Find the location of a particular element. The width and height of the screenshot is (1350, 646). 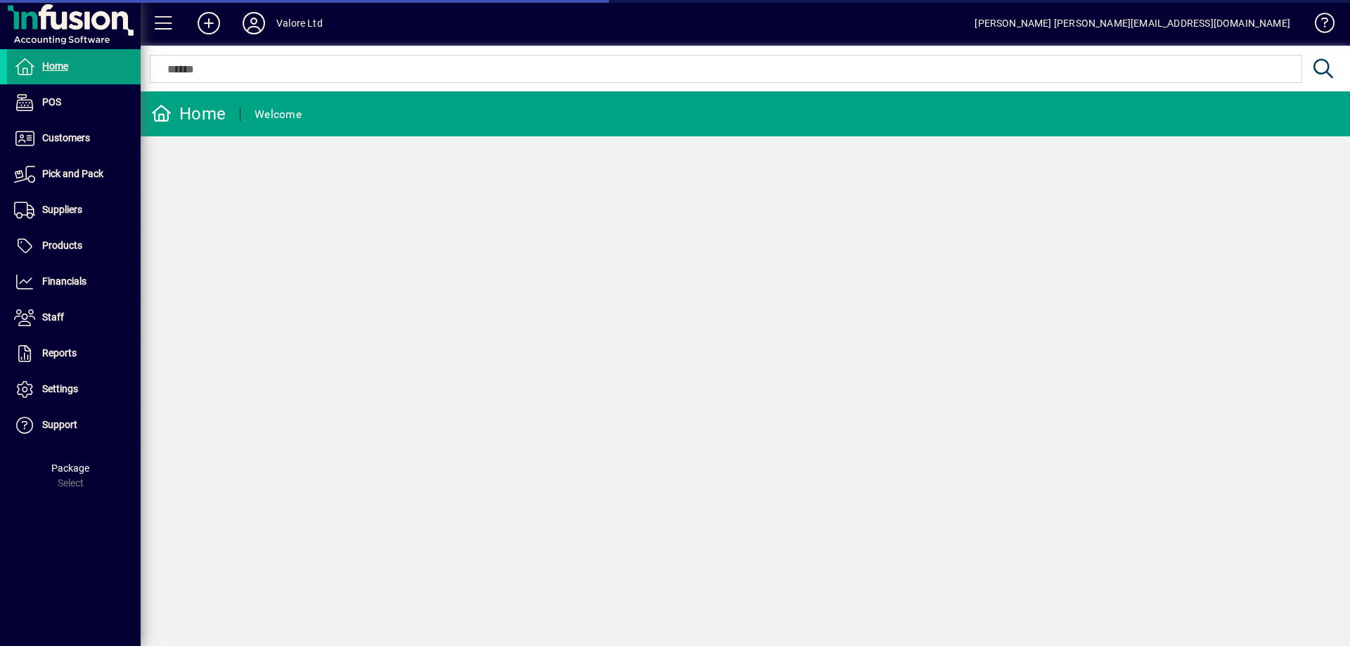

a: Support is located at coordinates (74, 425).